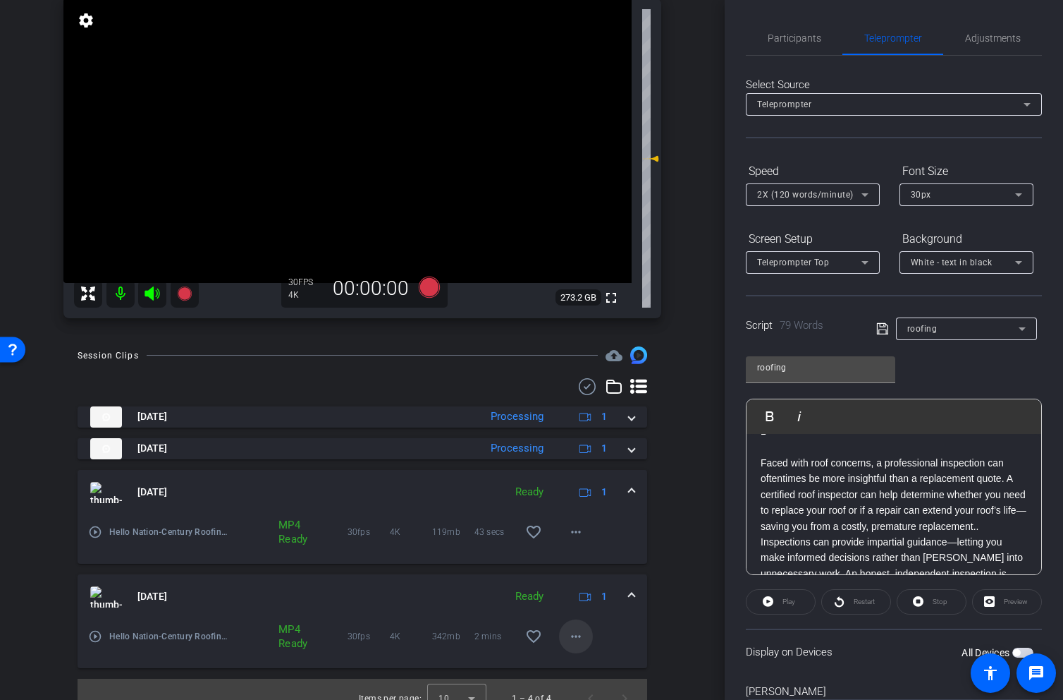  What do you see at coordinates (800, 416) in the screenshot?
I see `button: Italic (⌘I)` at bounding box center [800, 416].